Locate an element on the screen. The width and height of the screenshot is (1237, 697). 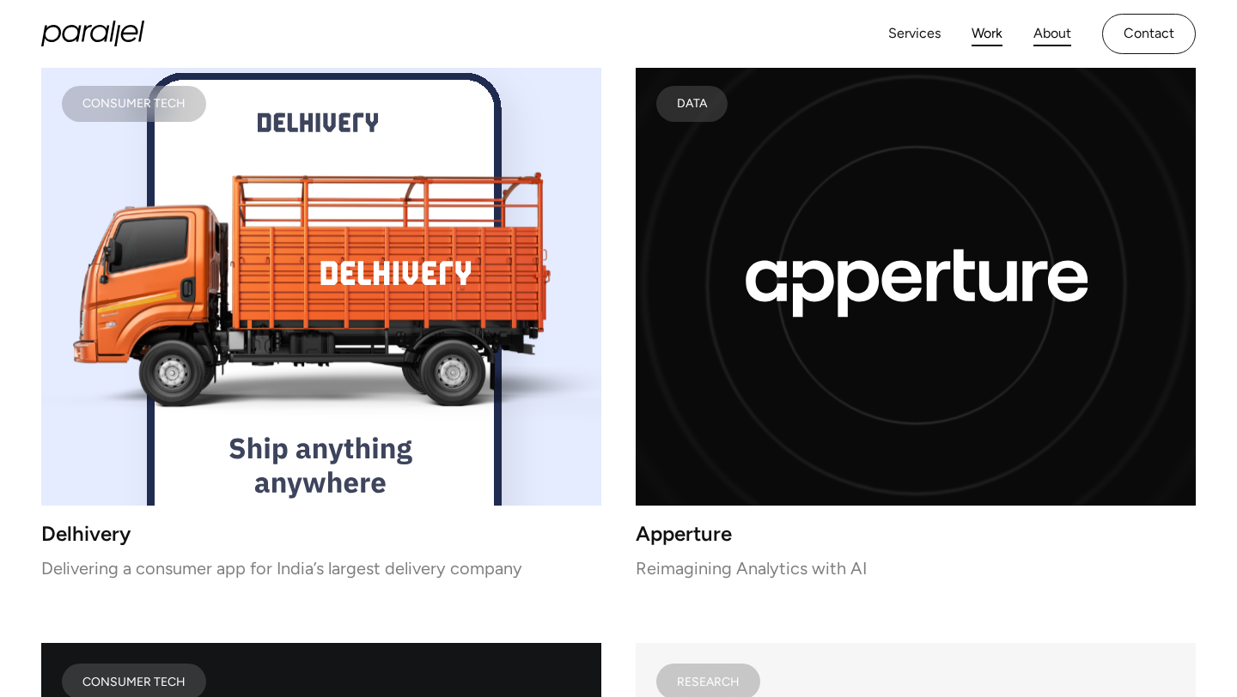
h3: Apperture is located at coordinates (916, 533).